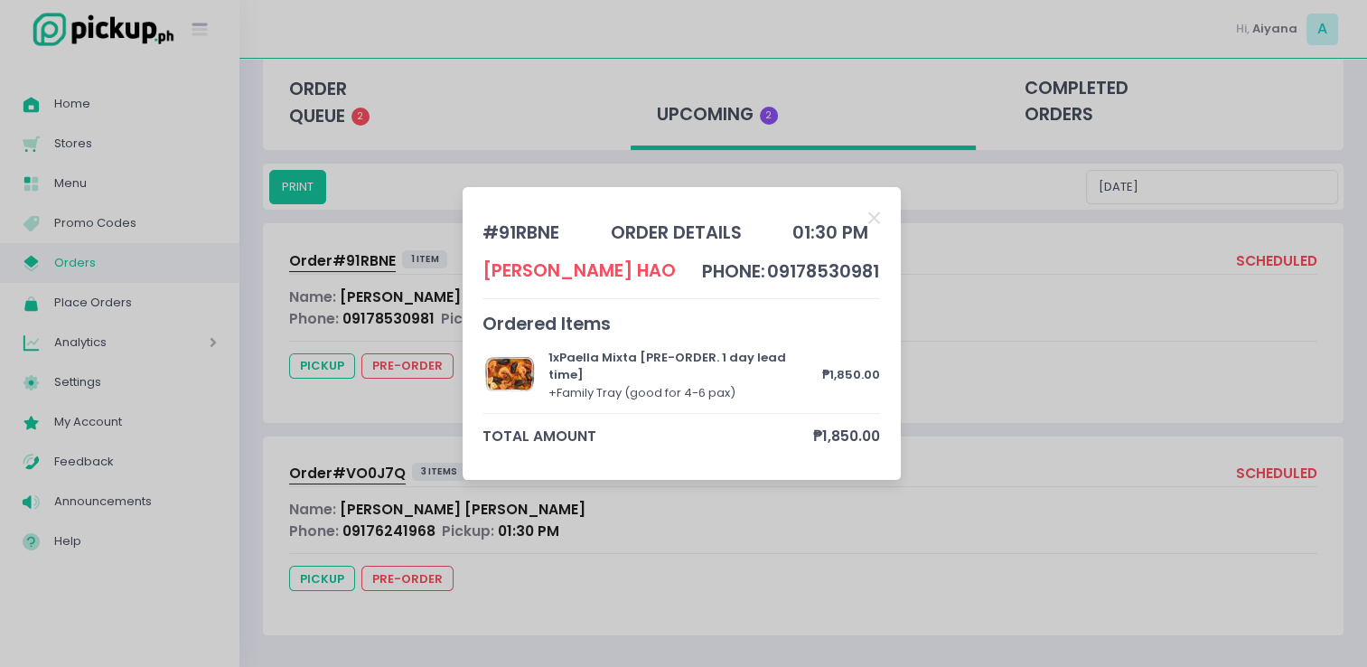 Image resolution: width=1367 pixels, height=667 pixels. Describe the element at coordinates (847, 436) in the screenshot. I see `span: ₱1,850.00` at that location.